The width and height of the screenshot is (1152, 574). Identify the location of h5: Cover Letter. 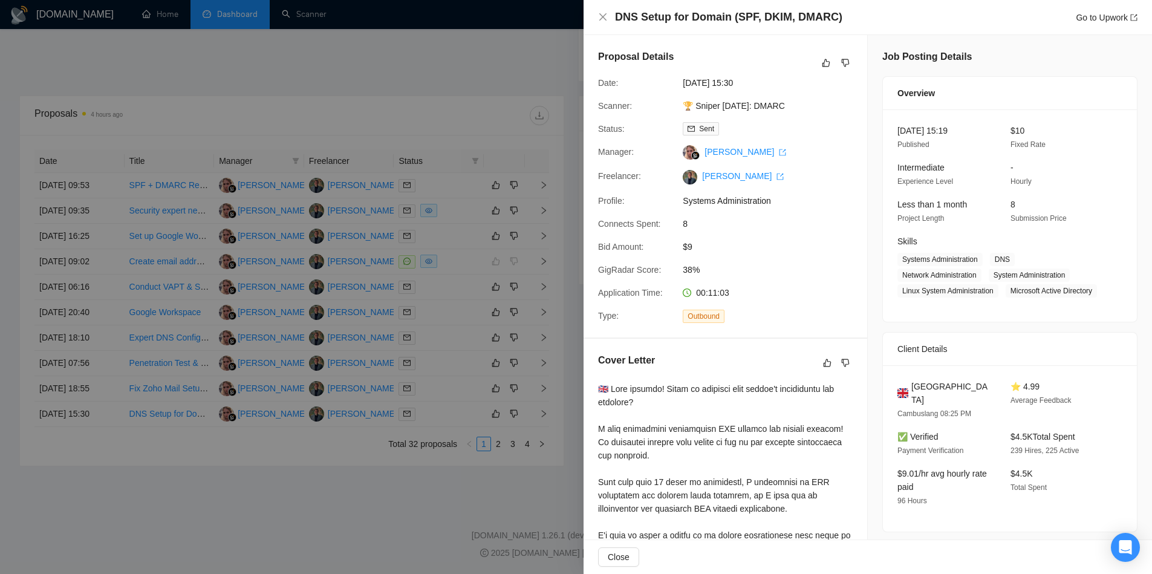
(627, 361).